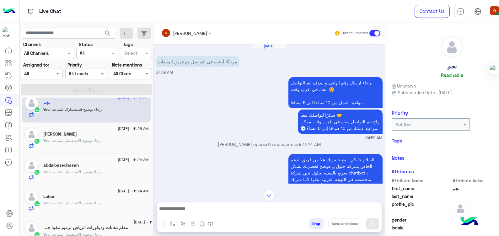  What do you see at coordinates (183, 224) in the screenshot?
I see `img: Trigger scenario` at bounding box center [183, 224].